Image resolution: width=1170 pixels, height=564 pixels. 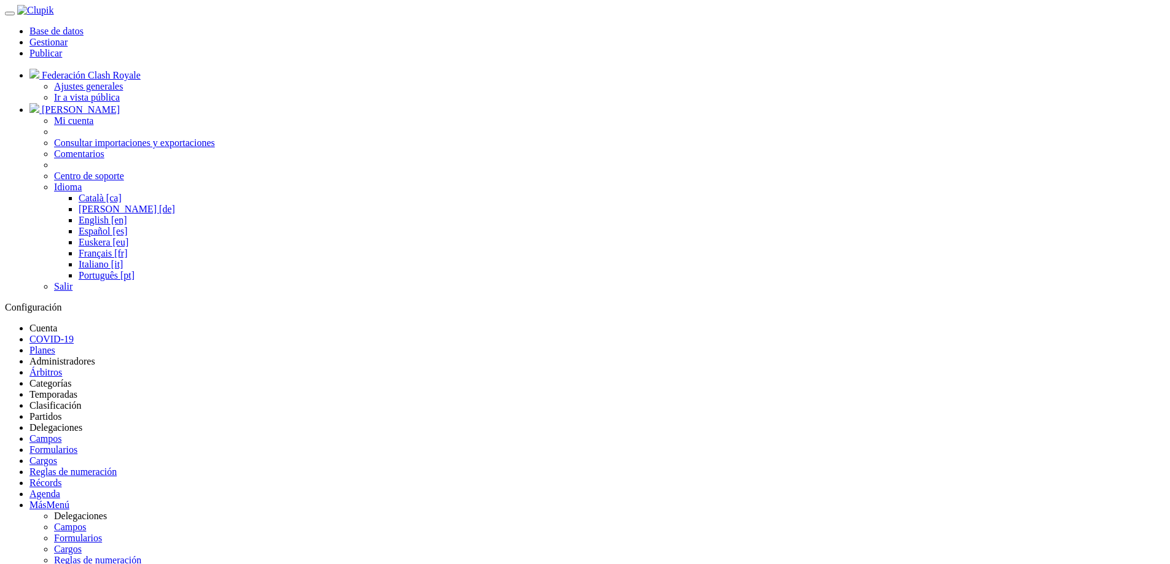 I want to click on a: COVID-19, so click(x=52, y=339).